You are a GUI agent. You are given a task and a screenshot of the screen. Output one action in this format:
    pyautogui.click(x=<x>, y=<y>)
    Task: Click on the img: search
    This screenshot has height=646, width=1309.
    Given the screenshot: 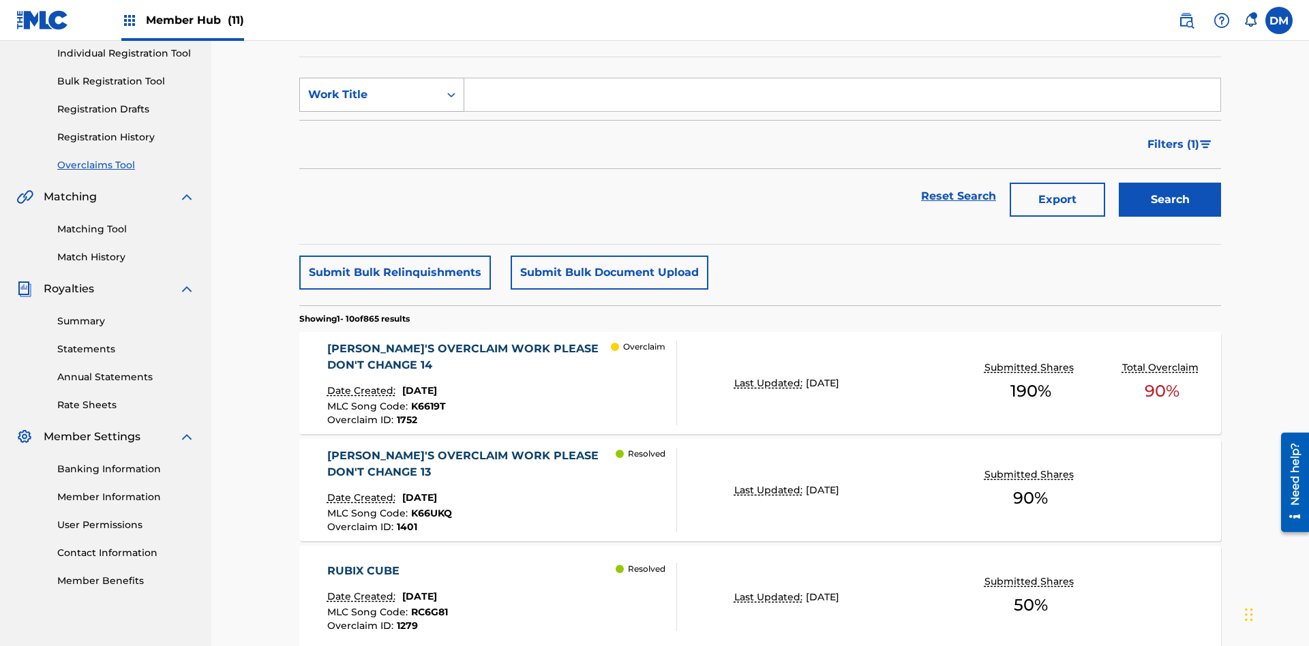 What is the action you would take?
    pyautogui.click(x=1187, y=20)
    